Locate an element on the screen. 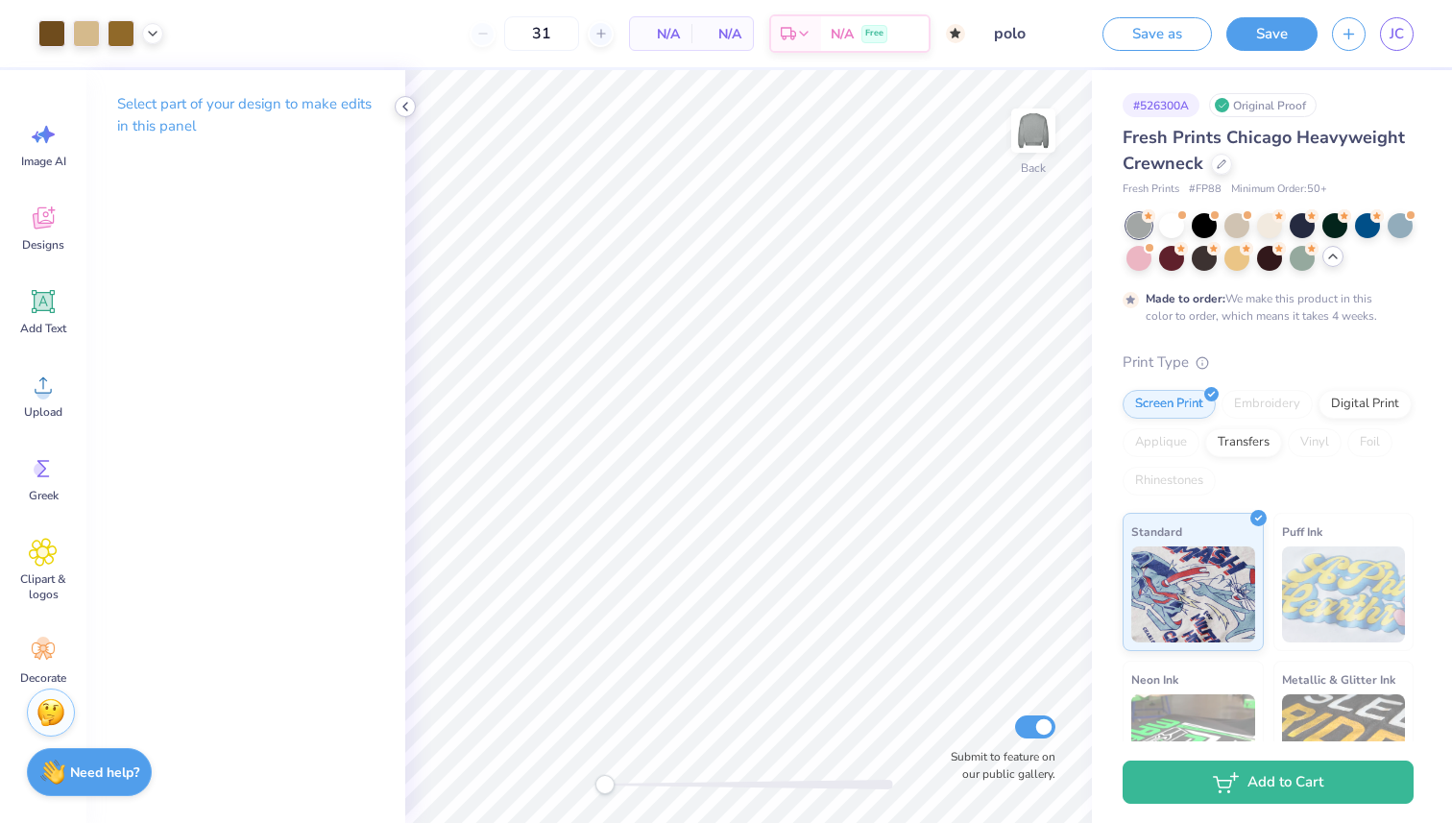 Image resolution: width=1452 pixels, height=823 pixels. div: # 526300A is located at coordinates (1161, 105).